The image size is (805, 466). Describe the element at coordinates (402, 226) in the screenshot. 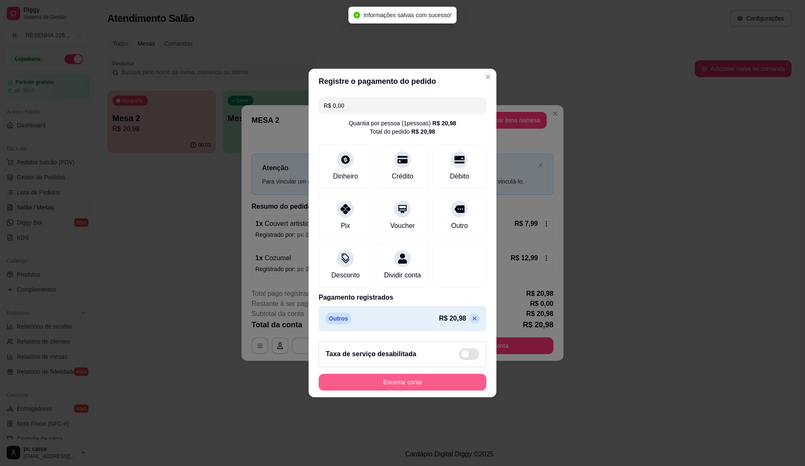

I see `div: Voucher` at that location.